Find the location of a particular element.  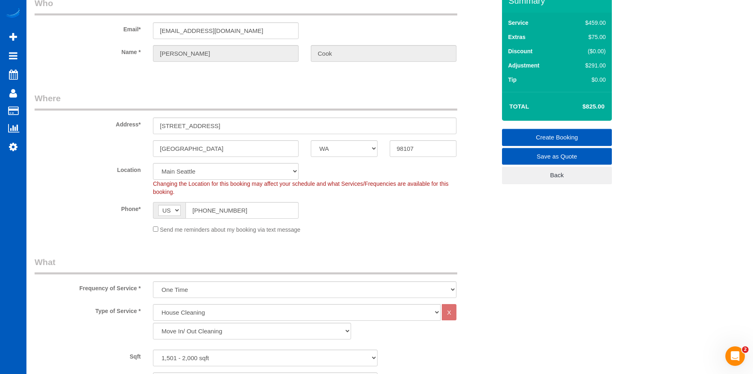

label: Phone* is located at coordinates (88, 208).